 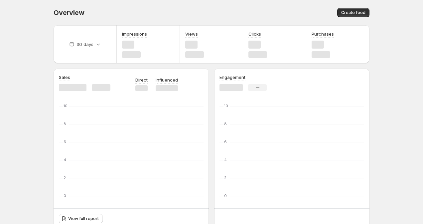 What do you see at coordinates (353, 13) in the screenshot?
I see `span: Create feed` at bounding box center [353, 13].